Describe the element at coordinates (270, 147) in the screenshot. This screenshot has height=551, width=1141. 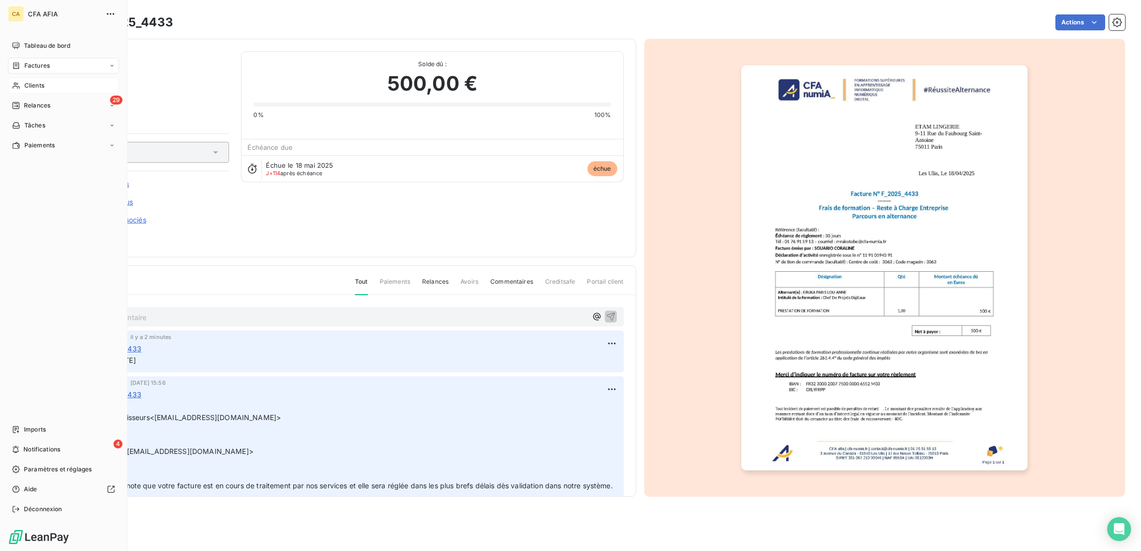
I see `span: Échéance due` at that location.